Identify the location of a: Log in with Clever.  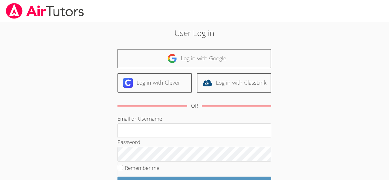
(155, 83).